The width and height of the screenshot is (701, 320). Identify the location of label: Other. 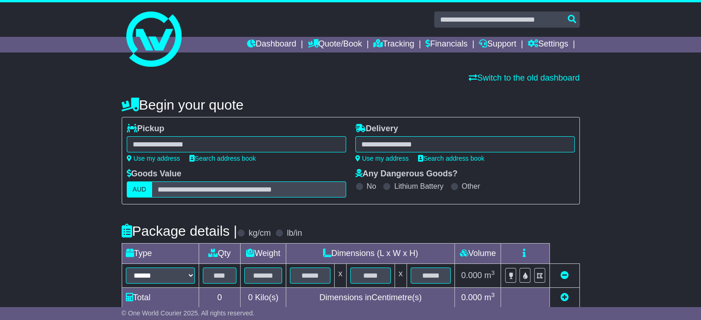
(471, 186).